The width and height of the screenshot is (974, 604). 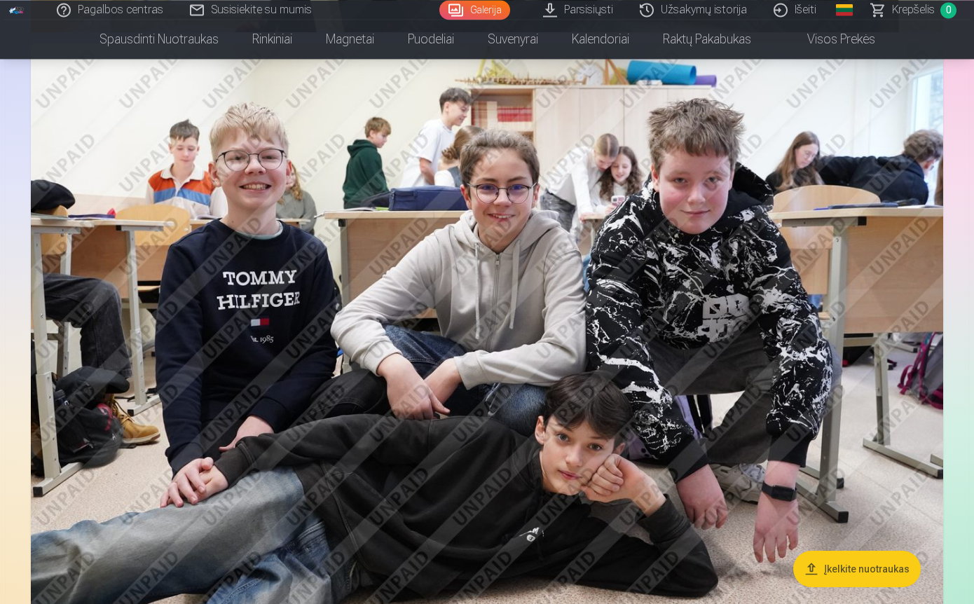 What do you see at coordinates (948, 10) in the screenshot?
I see `span: 0` at bounding box center [948, 10].